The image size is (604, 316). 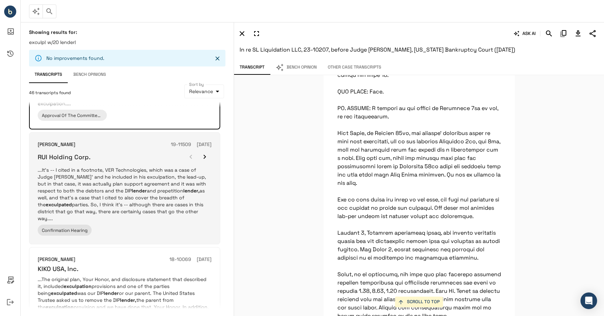 I want to click on button: Copy Citation, so click(x=564, y=34).